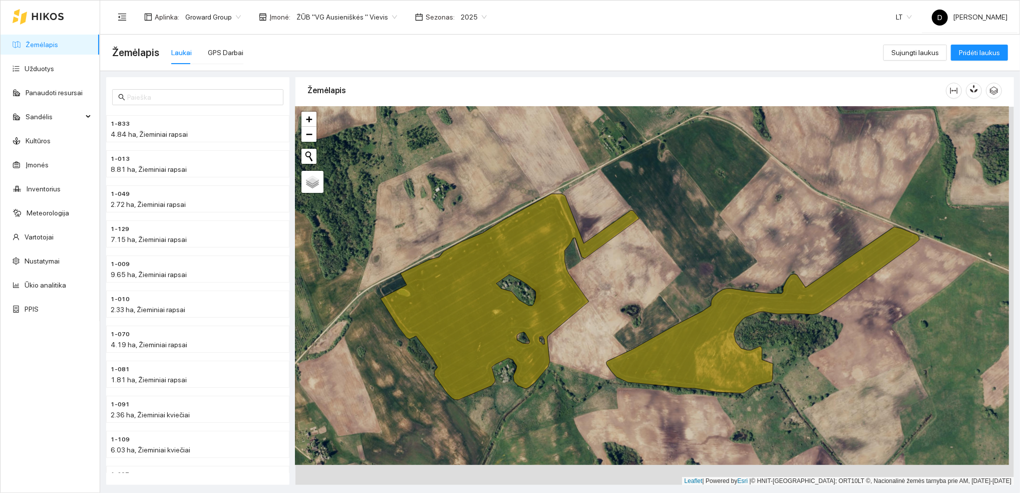 The width and height of the screenshot is (1020, 493). Describe the element at coordinates (149, 169) in the screenshot. I see `span: 8.81 ha, Žieminiai rapsai` at that location.